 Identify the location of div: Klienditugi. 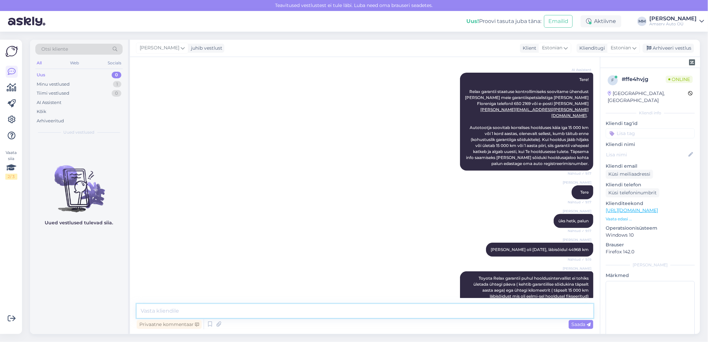
(591, 48).